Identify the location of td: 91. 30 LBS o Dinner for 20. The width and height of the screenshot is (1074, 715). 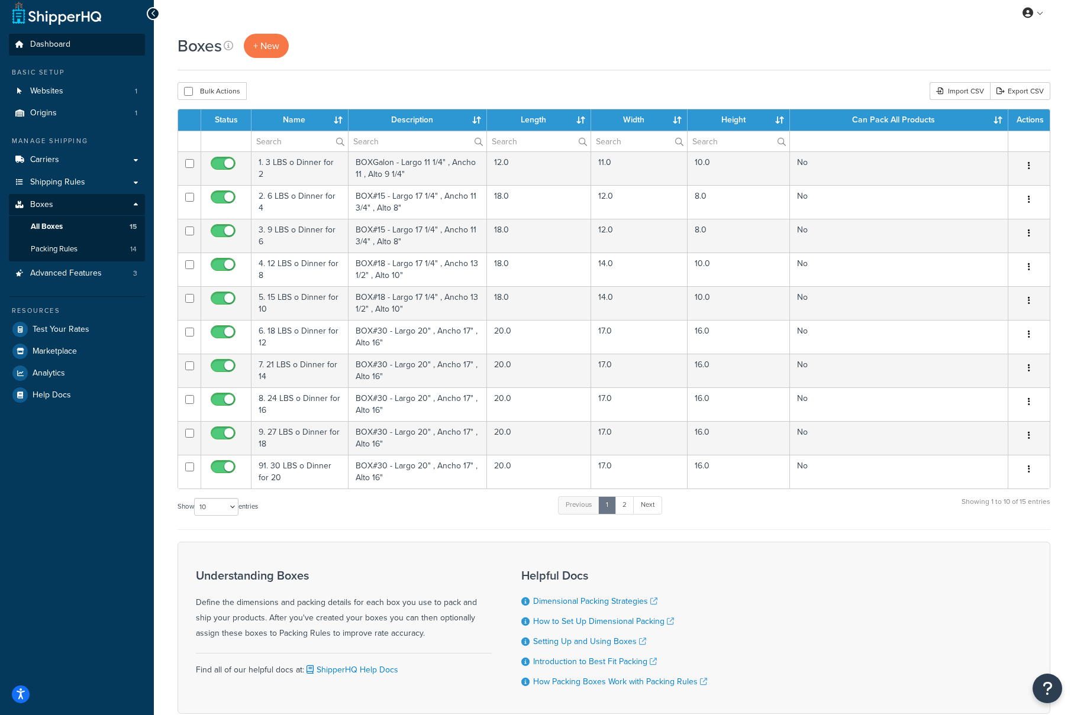
(300, 472).